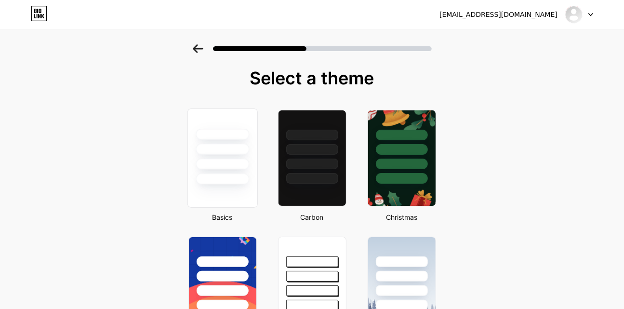  What do you see at coordinates (574, 14) in the screenshot?
I see `img: iphone17series` at bounding box center [574, 14].